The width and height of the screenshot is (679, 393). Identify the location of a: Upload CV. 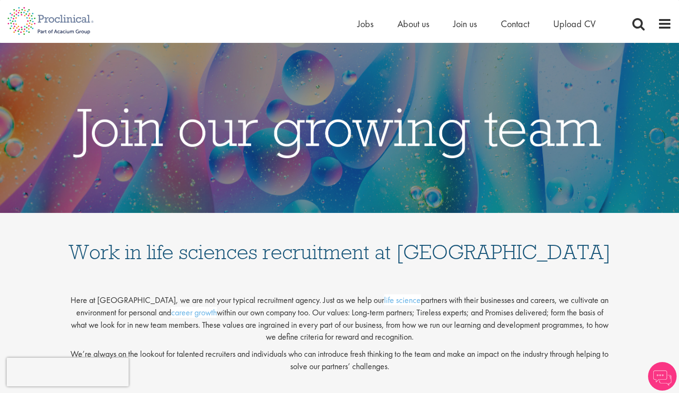
(574, 24).